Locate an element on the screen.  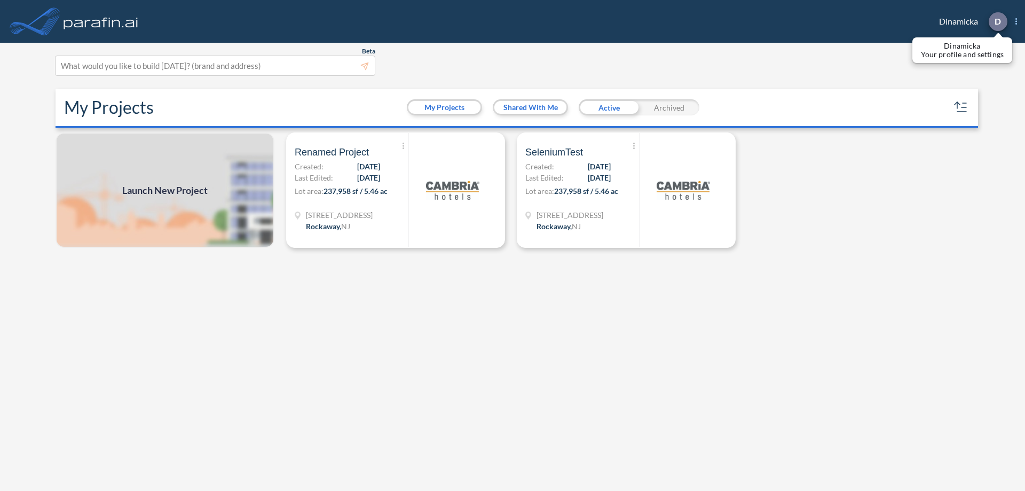
div: Active is located at coordinates (609, 107).